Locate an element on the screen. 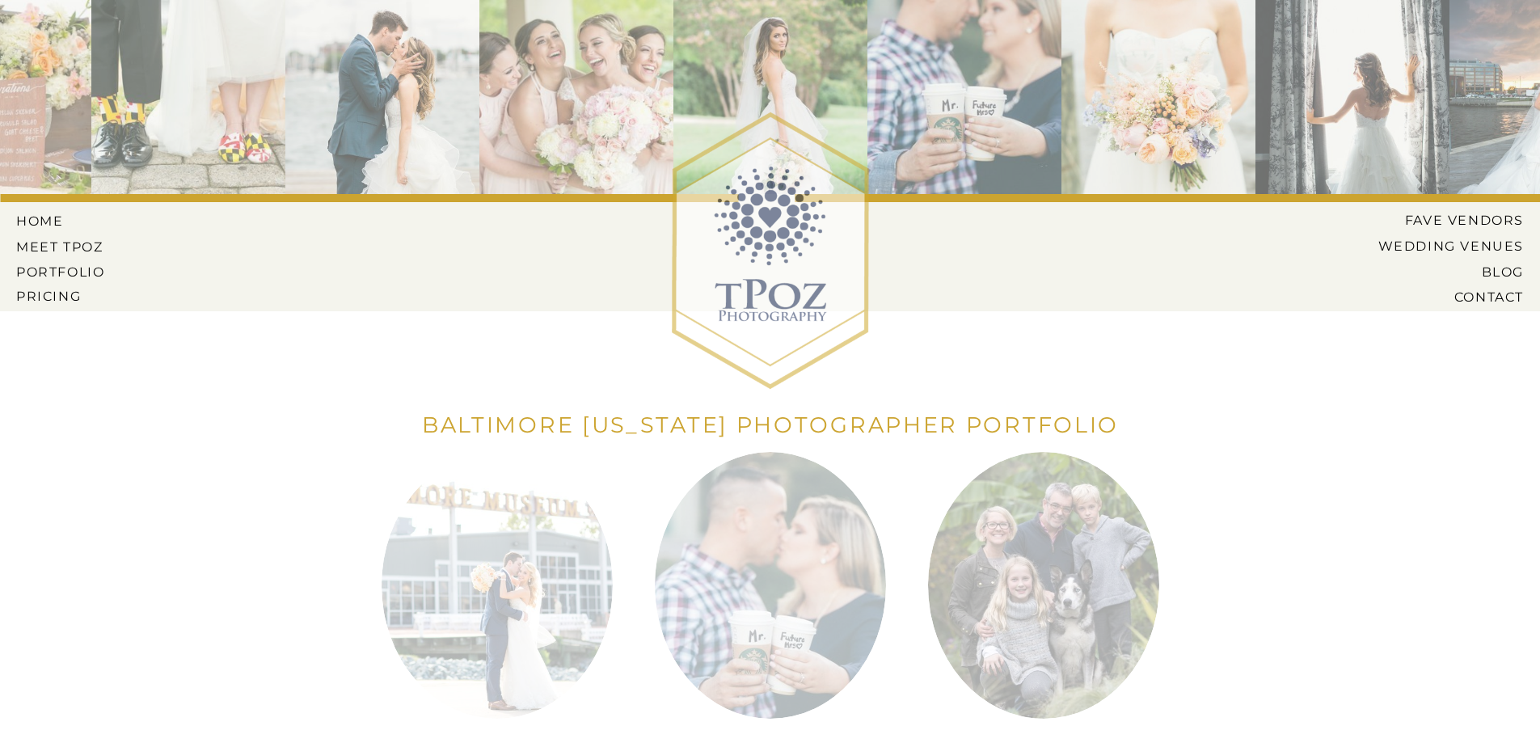  nav: HOME is located at coordinates (53, 221).